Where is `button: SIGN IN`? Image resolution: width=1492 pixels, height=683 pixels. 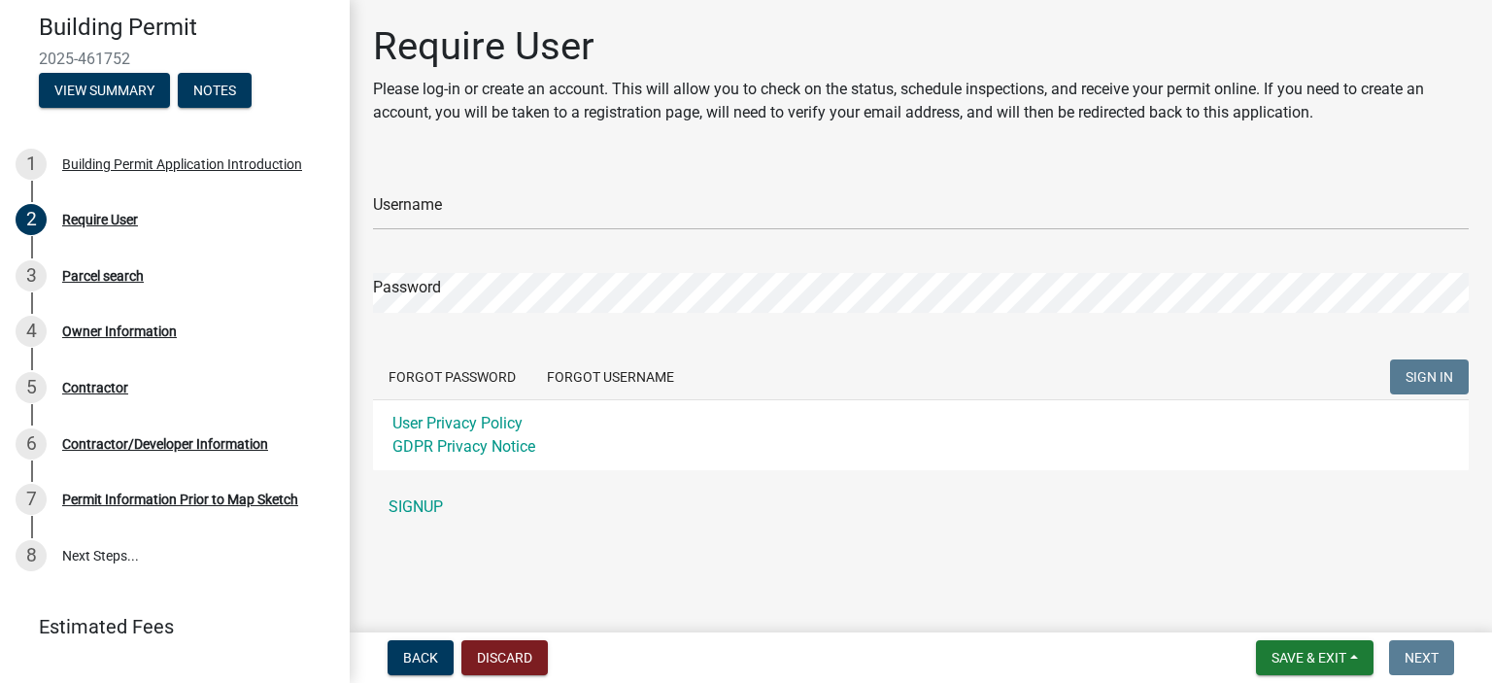
button: SIGN IN is located at coordinates (1429, 377).